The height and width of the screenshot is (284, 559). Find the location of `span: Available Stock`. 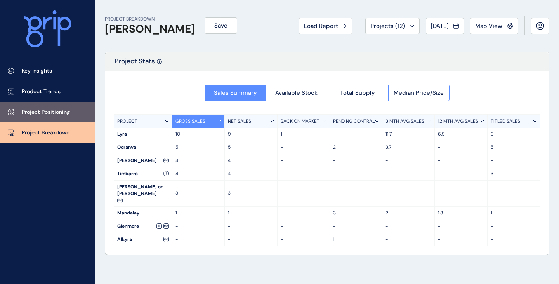

span: Available Stock is located at coordinates (296, 93).